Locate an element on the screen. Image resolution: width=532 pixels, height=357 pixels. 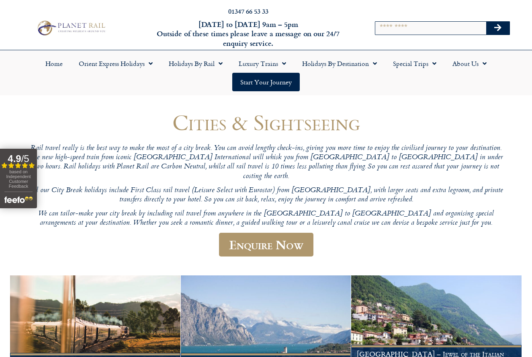
p: All our City Break holidays include First Class rail travel (Leisure Select with Eurostar) from [... is located at coordinates (266, 195).